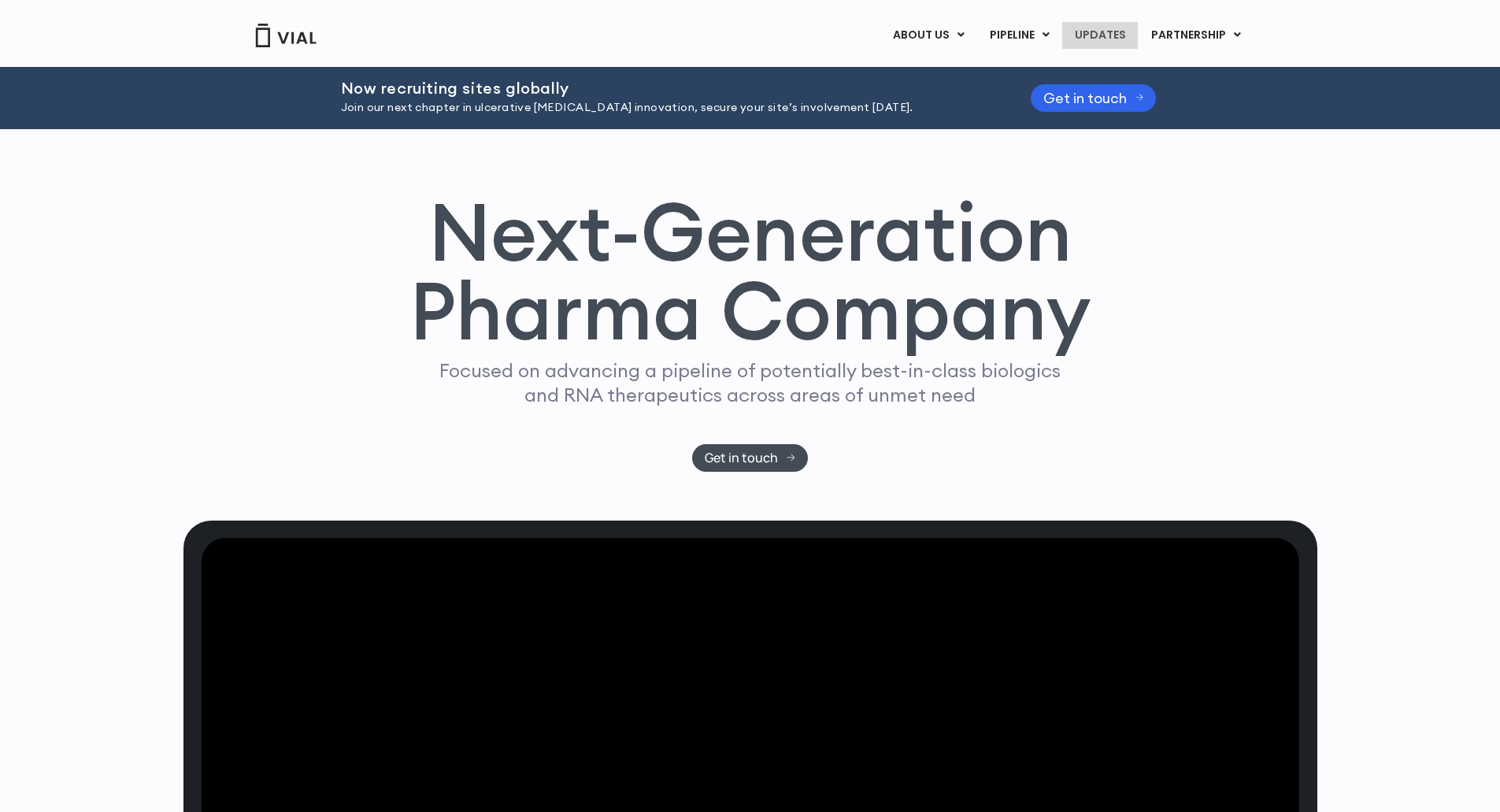 Image resolution: width=1500 pixels, height=812 pixels. Describe the element at coordinates (751, 382) in the screenshot. I see `p: Focused on advancing a pipeline of potentially best-in-class biologics and RNA therapeutics acros...` at that location.